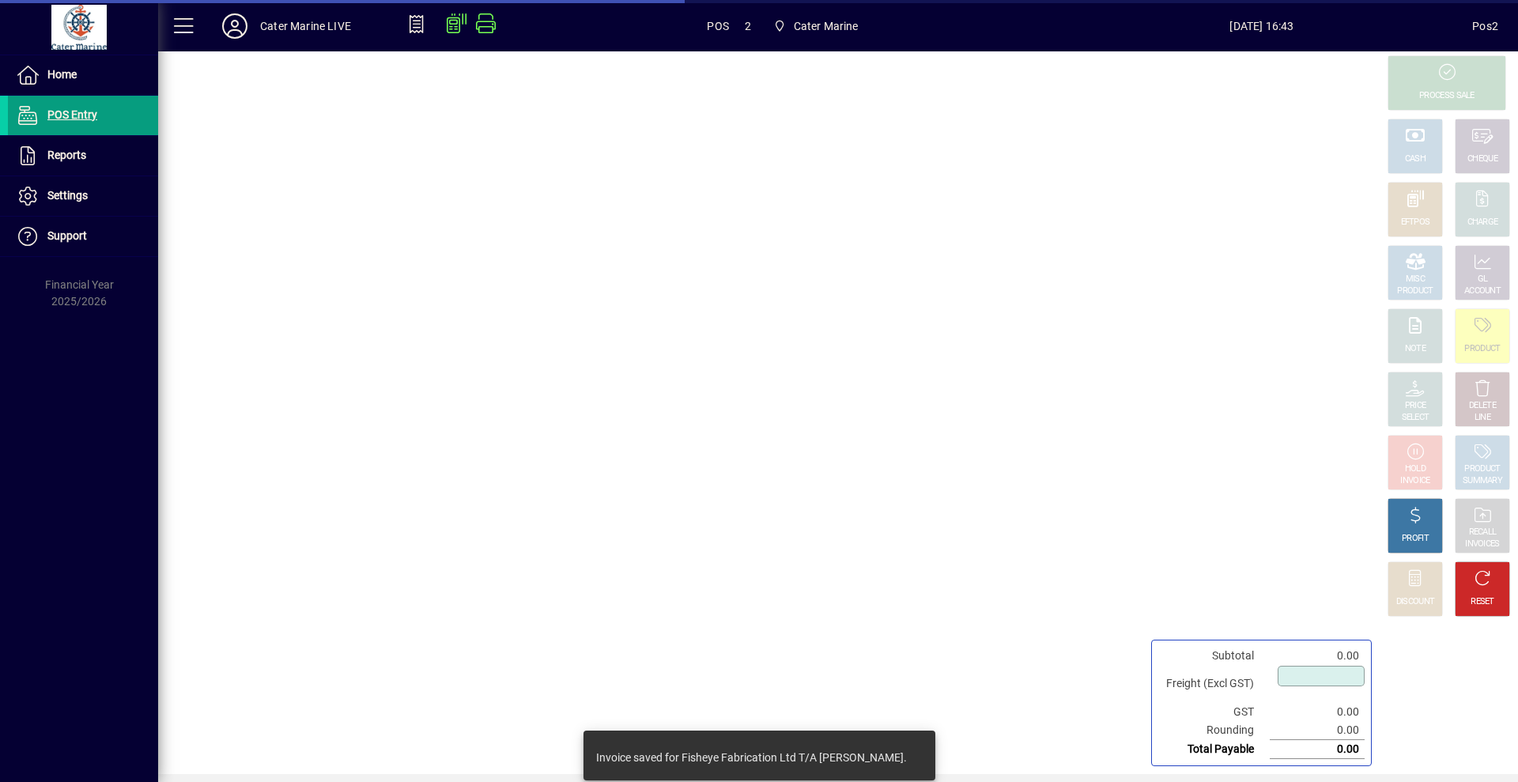  Describe the element at coordinates (1482, 279) in the screenshot. I see `div: GL` at that location.